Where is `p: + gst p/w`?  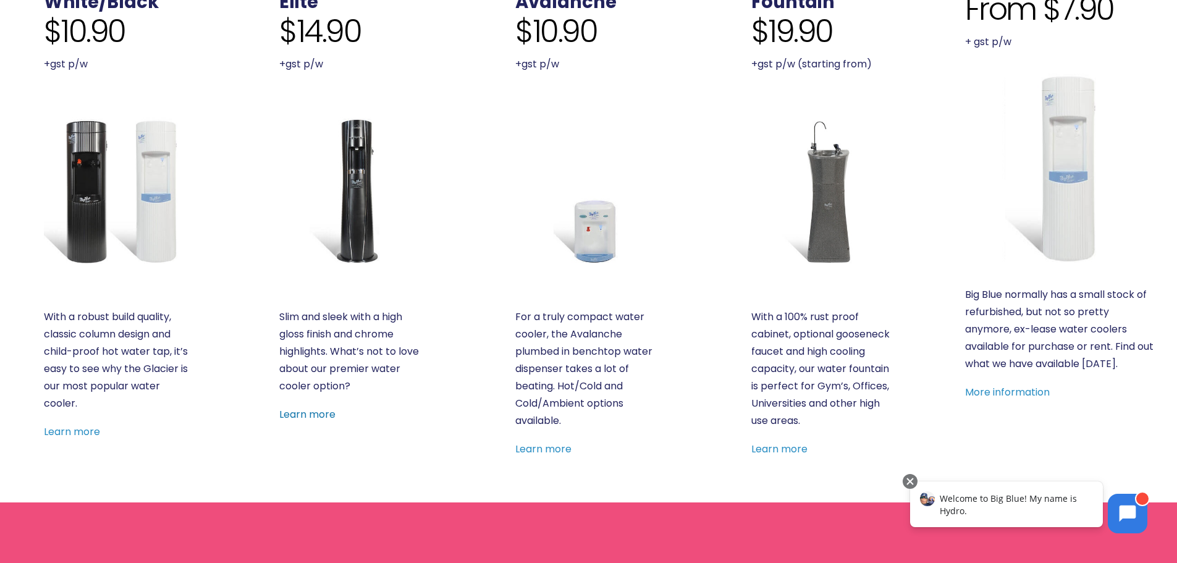 p: + gst p/w is located at coordinates (1060, 42).